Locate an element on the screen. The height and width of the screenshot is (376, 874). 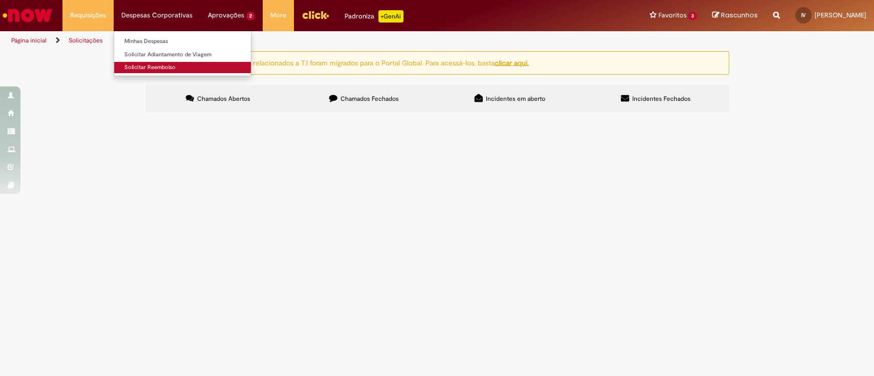
span: More is located at coordinates (278, 15).